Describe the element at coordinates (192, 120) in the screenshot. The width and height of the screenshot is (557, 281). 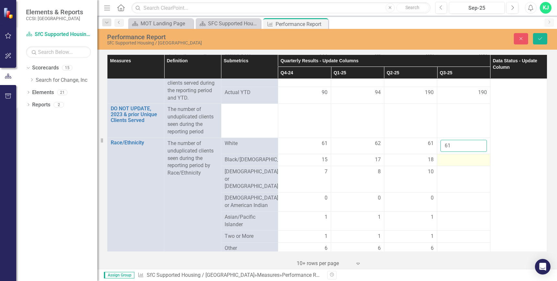
I see `div: The number of unduplicated clients seen during the reporting period` at that location.